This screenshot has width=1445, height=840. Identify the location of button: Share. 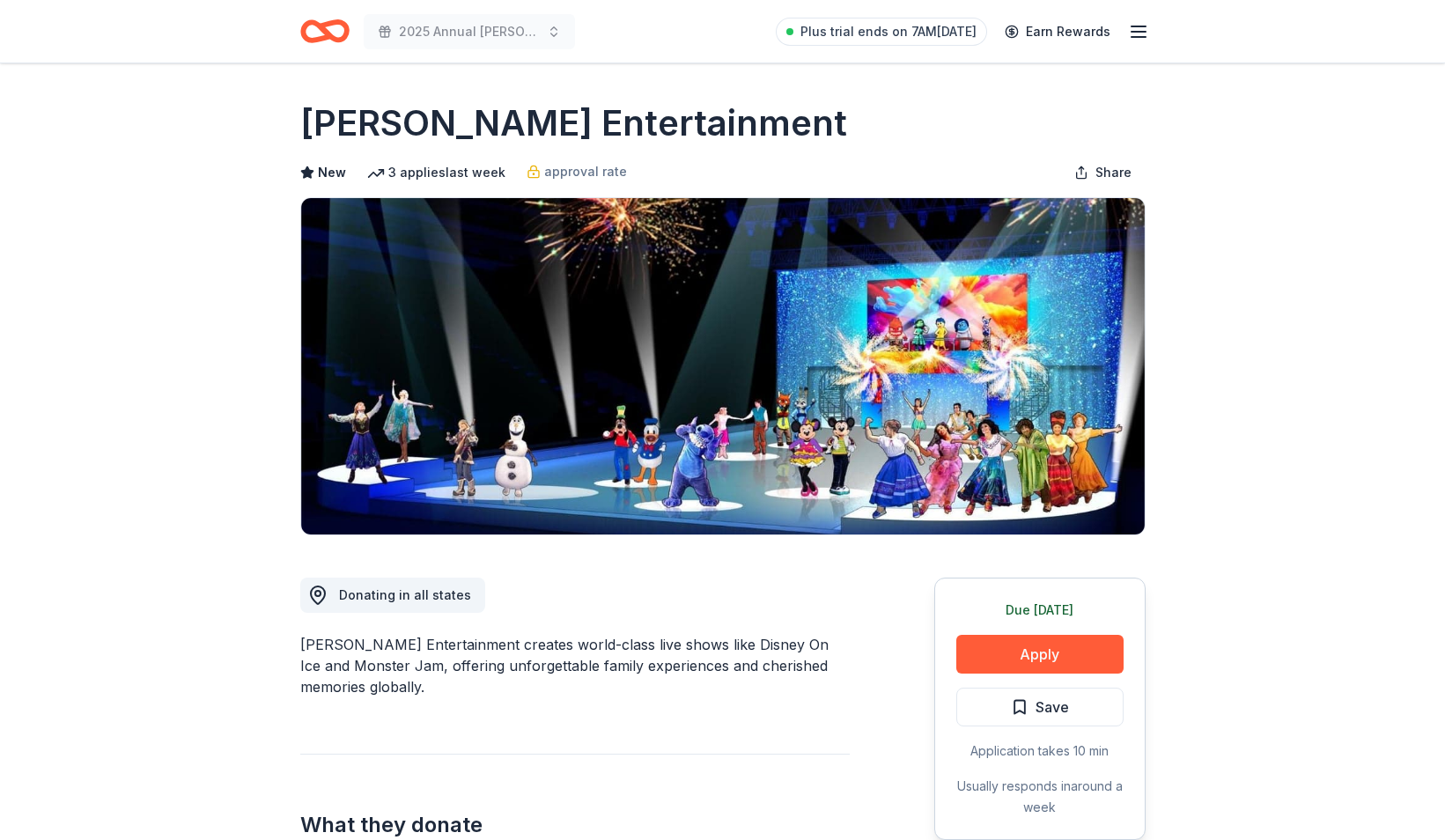
(1103, 172).